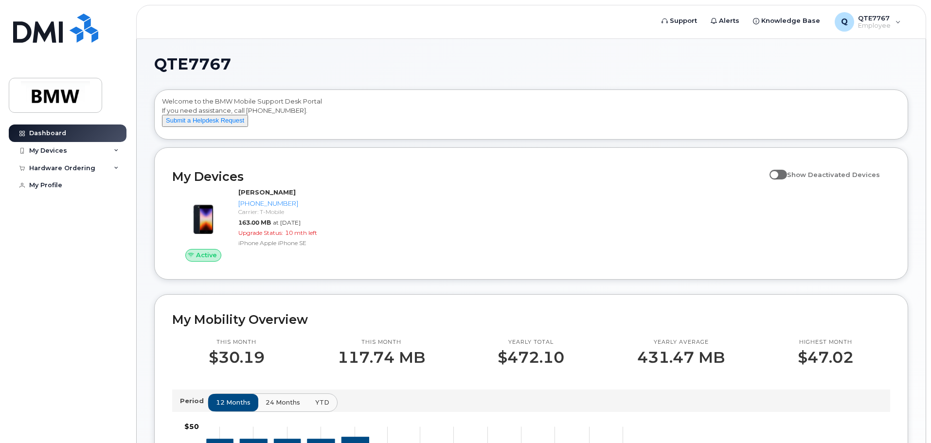 Image resolution: width=931 pixels, height=443 pixels. Describe the element at coordinates (825, 342) in the screenshot. I see `p: Highest month` at that location.